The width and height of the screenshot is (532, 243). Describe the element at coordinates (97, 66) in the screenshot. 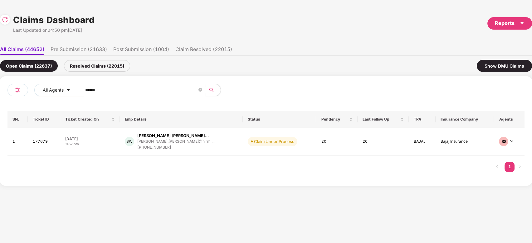

I see `div: Resolved Claims (22015)` at that location.